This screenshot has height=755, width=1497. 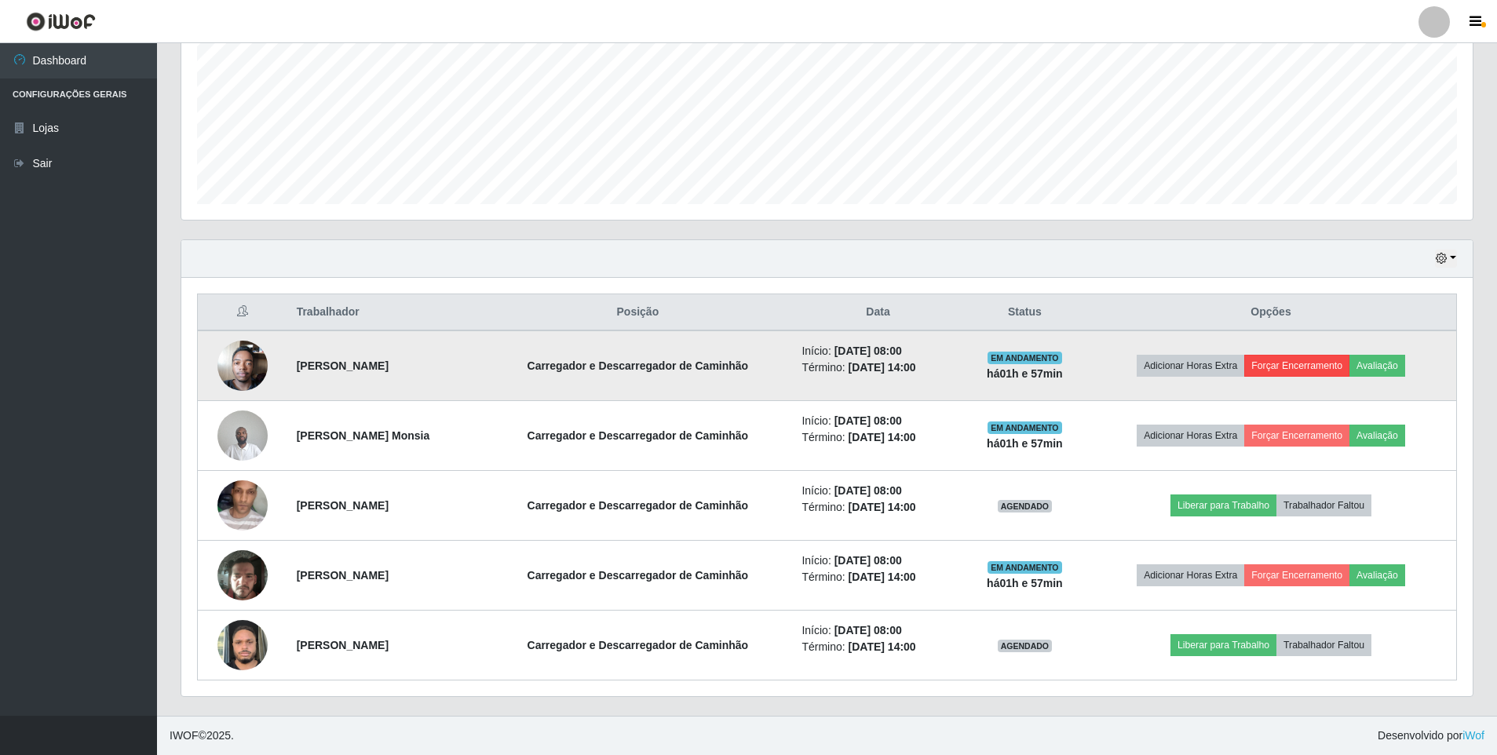 What do you see at coordinates (243, 506) in the screenshot?
I see `img: 1749255335293.jpeg` at bounding box center [243, 506].